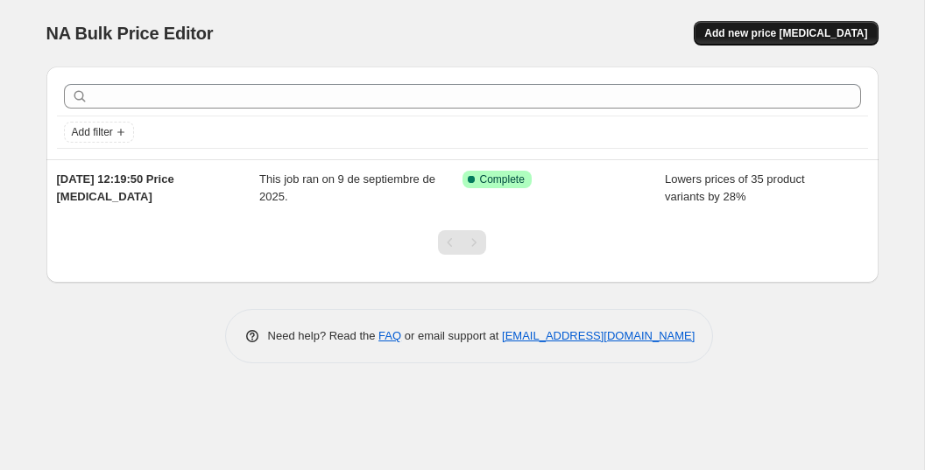 This screenshot has width=925, height=470. What do you see at coordinates (347, 187) in the screenshot?
I see `span: This job ran on 9 de septiembre de 2025.` at bounding box center [347, 187].